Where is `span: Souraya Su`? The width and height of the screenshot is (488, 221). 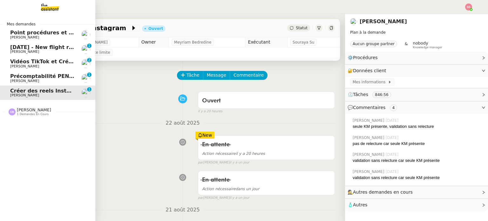
span: Souraya Su is located at coordinates (303, 42).